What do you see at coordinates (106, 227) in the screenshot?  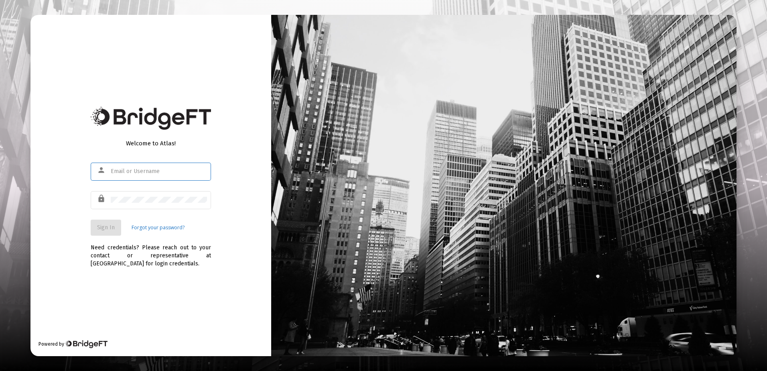 I see `span: Sign In` at bounding box center [106, 227].